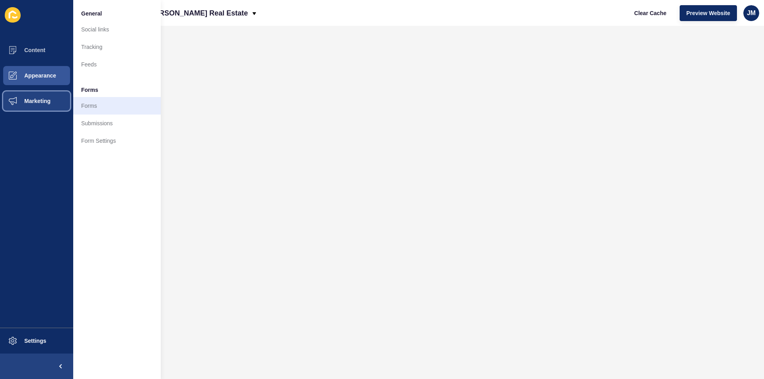  Describe the element at coordinates (650, 13) in the screenshot. I see `button: Clear Cache` at that location.